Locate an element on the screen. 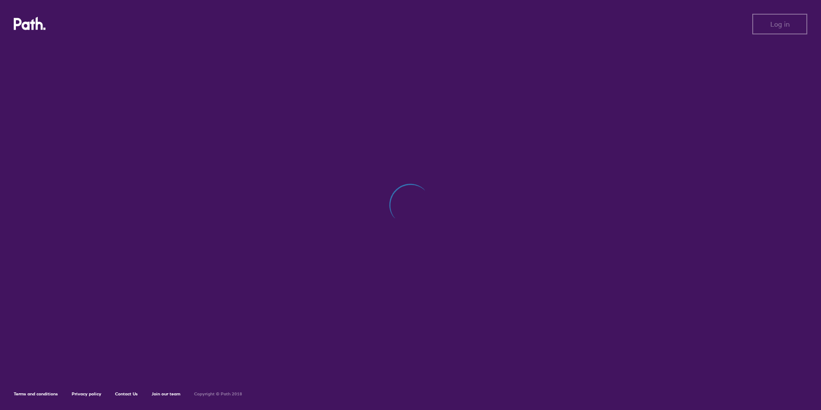 Image resolution: width=821 pixels, height=410 pixels. a: Privacy policy is located at coordinates (86, 393).